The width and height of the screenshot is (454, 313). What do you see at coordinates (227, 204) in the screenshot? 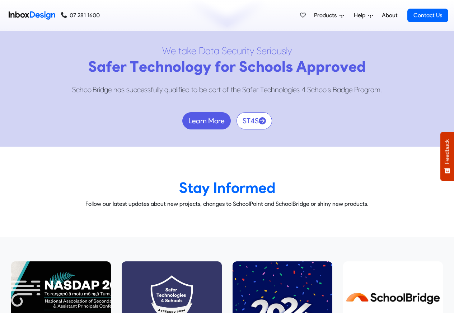
I see `p: Follow our latest updates about new projects, changes to SchoolPoint and SchoolBridge or shiny ne...` at bounding box center [227, 204].